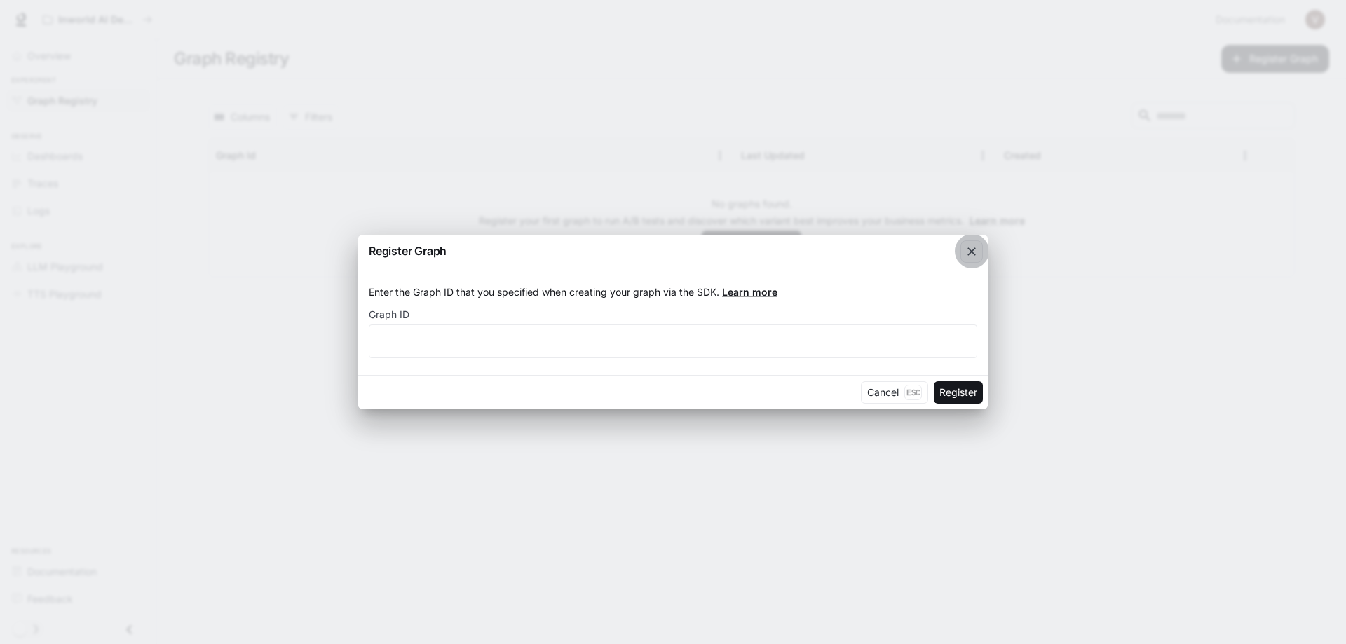  What do you see at coordinates (673, 292) in the screenshot?
I see `p: Enter the Graph ID that you specified when creating your graph via the SDK.` at bounding box center [673, 292].